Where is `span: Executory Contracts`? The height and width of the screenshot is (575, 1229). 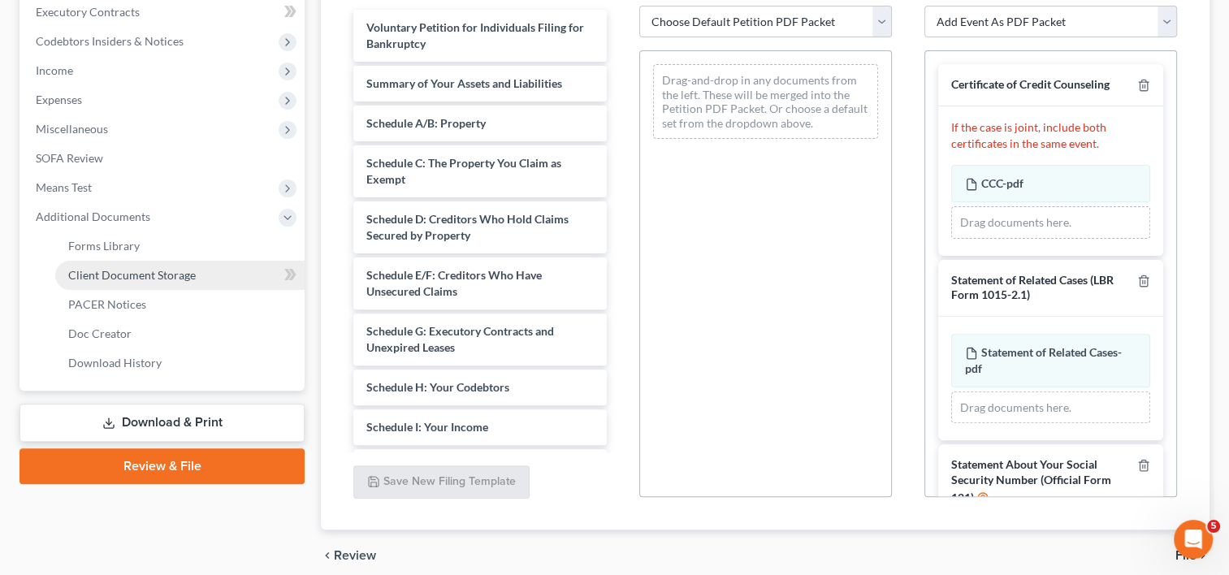 span: Executory Contracts is located at coordinates (88, 11).